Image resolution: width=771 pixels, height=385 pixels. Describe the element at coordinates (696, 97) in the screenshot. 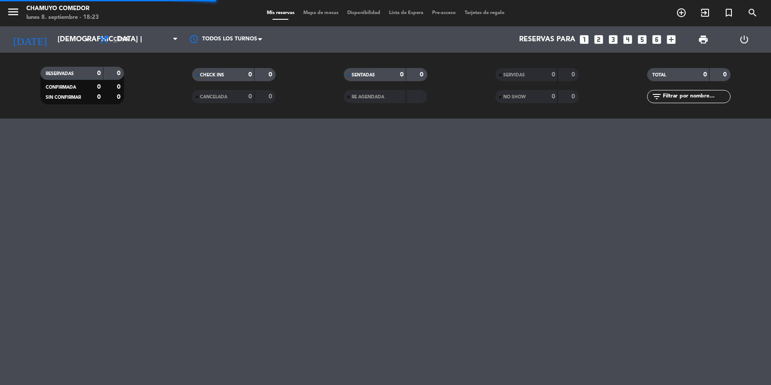

I see `input: Filtrar por nombre...` at that location.